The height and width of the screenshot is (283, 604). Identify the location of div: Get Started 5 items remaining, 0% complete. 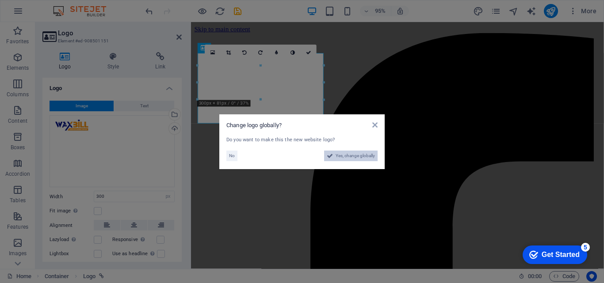
(37, 14).